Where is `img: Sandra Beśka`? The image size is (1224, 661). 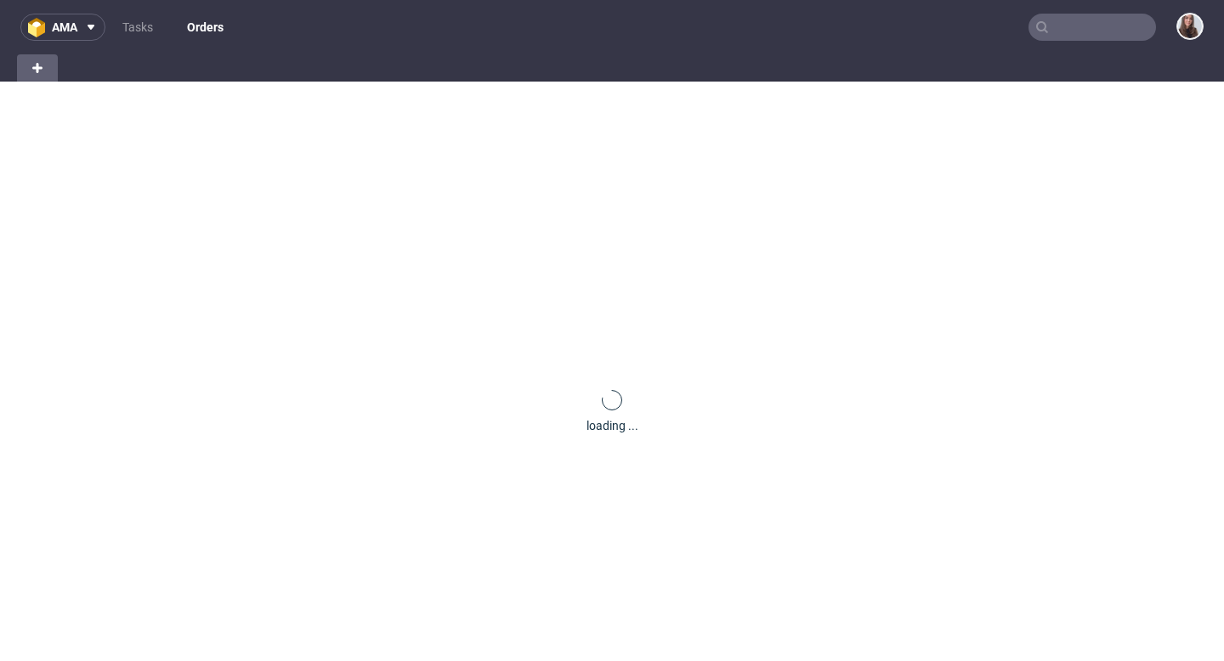 img: Sandra Beśka is located at coordinates (1190, 26).